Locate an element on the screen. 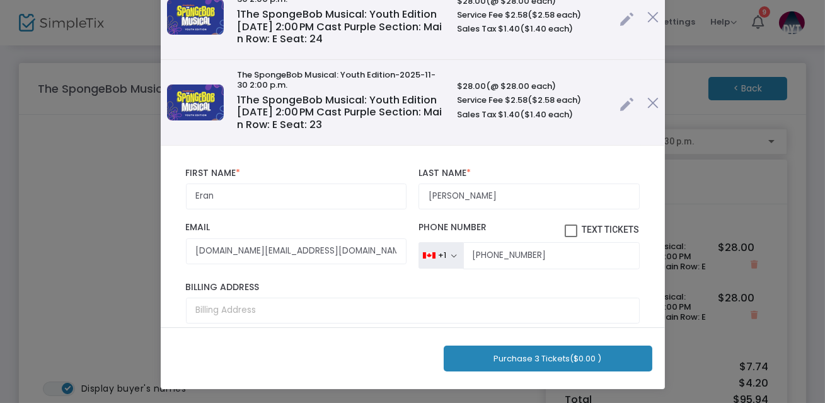  span: Text Tickets is located at coordinates (611, 229).